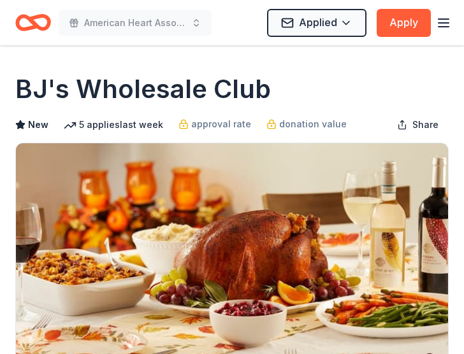  Describe the element at coordinates (425, 125) in the screenshot. I see `span: Share` at that location.